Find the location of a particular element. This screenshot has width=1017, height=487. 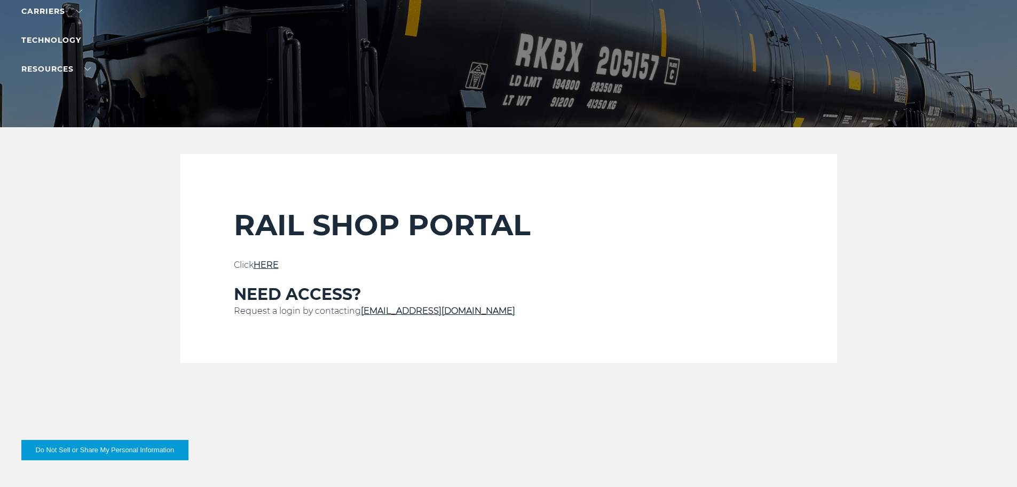

h3: NEED ACCESS? is located at coordinates (509, 294).